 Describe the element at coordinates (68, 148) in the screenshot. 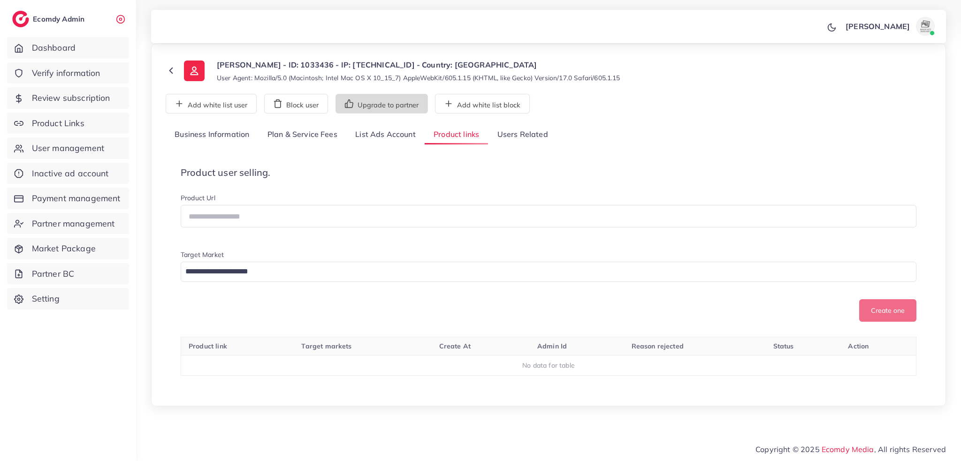

I see `span: User management` at that location.